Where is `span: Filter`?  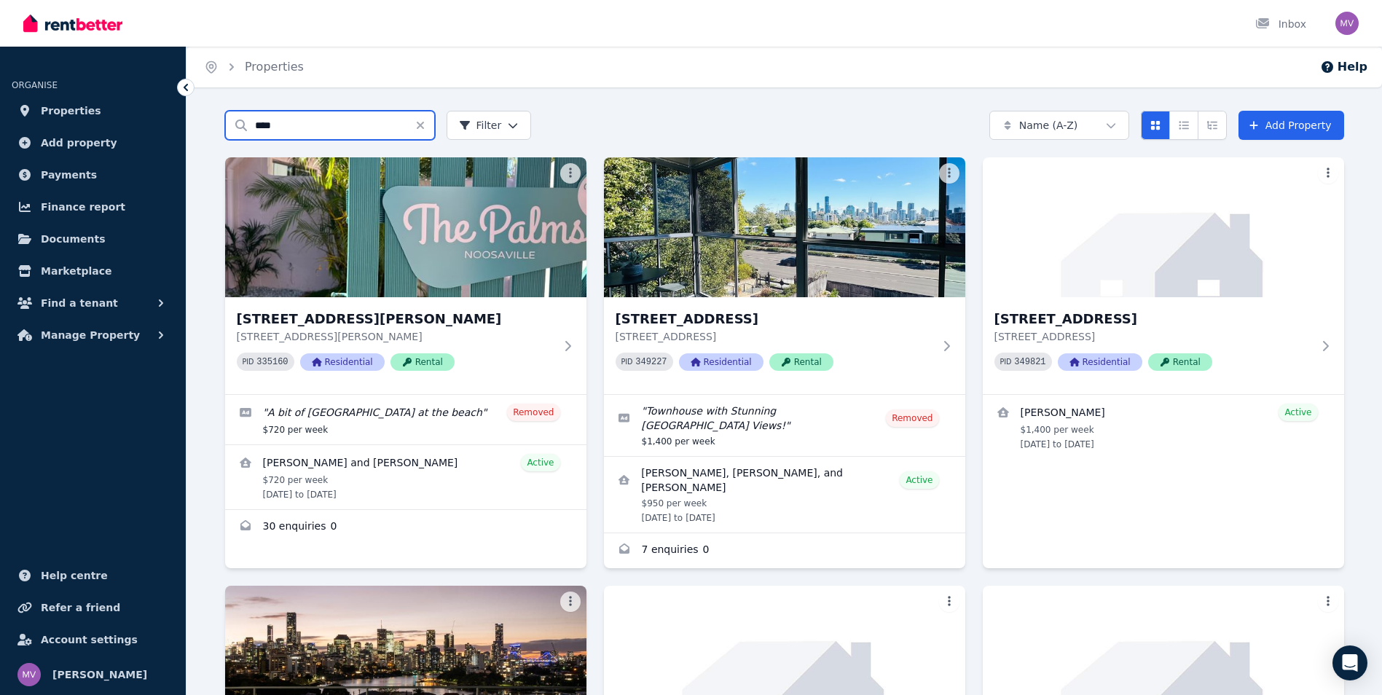
span: Filter is located at coordinates (480, 125).